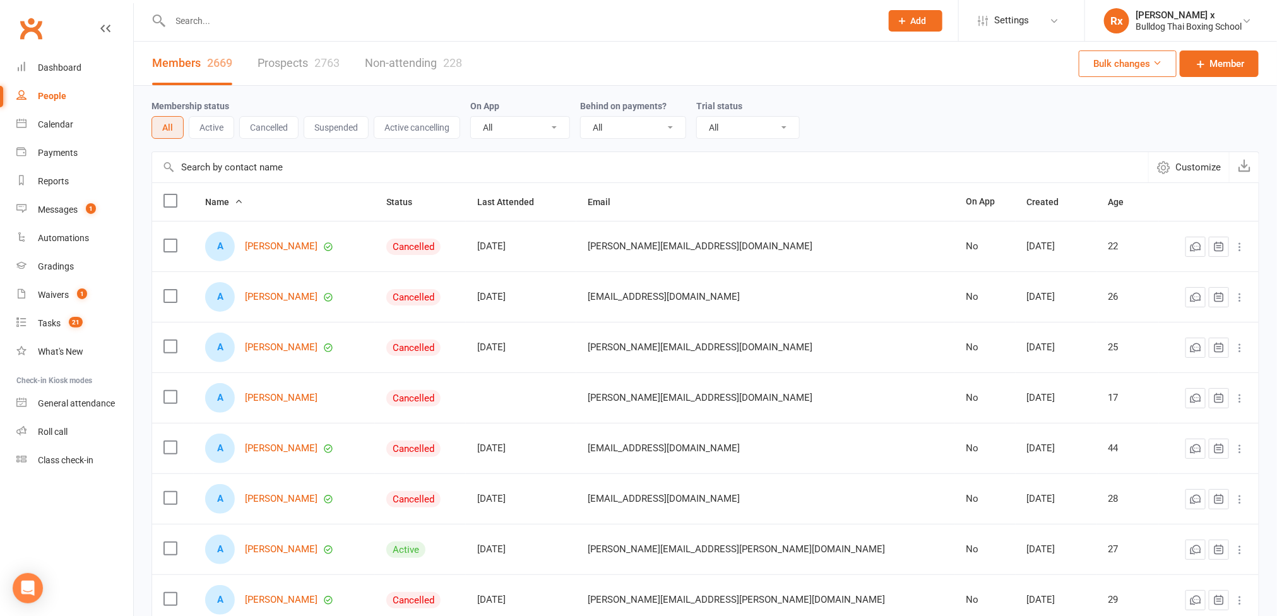  Describe the element at coordinates (167, 127) in the screenshot. I see `button: All` at that location.